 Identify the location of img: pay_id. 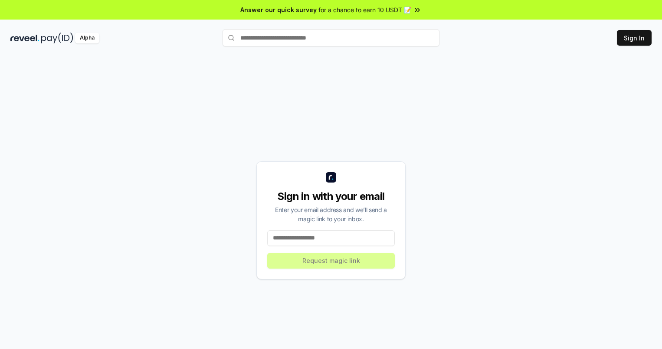
(57, 38).